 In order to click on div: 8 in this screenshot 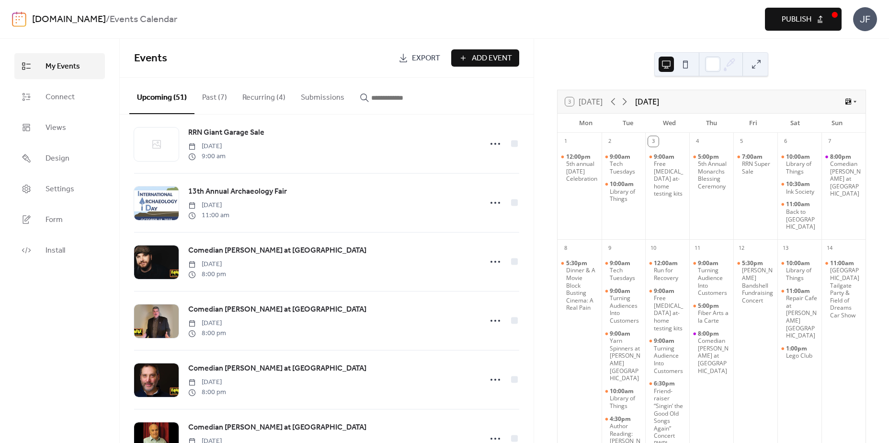, I will do `click(566, 248)`.